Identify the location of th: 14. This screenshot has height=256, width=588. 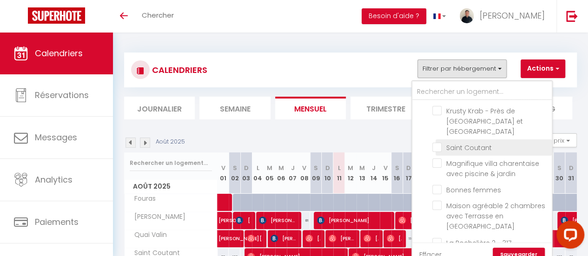
(374, 173).